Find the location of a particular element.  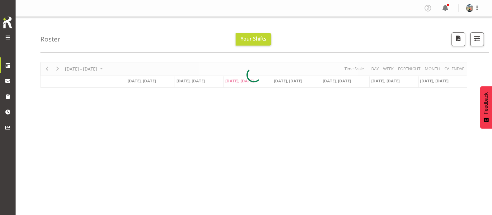

button: Download a PDF of the roster according to the set date range. is located at coordinates (459, 39).